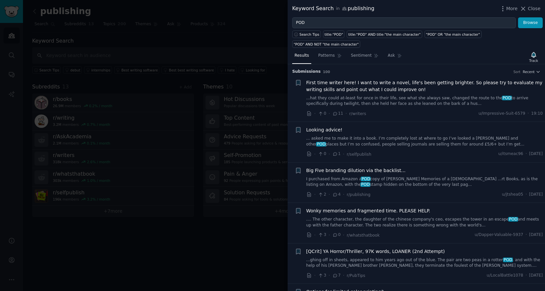 Image resolution: width=545 pixels, height=291 pixels. Describe the element at coordinates (384, 34) in the screenshot. I see `a: title:"POD" AND title:"the main character"` at that location.